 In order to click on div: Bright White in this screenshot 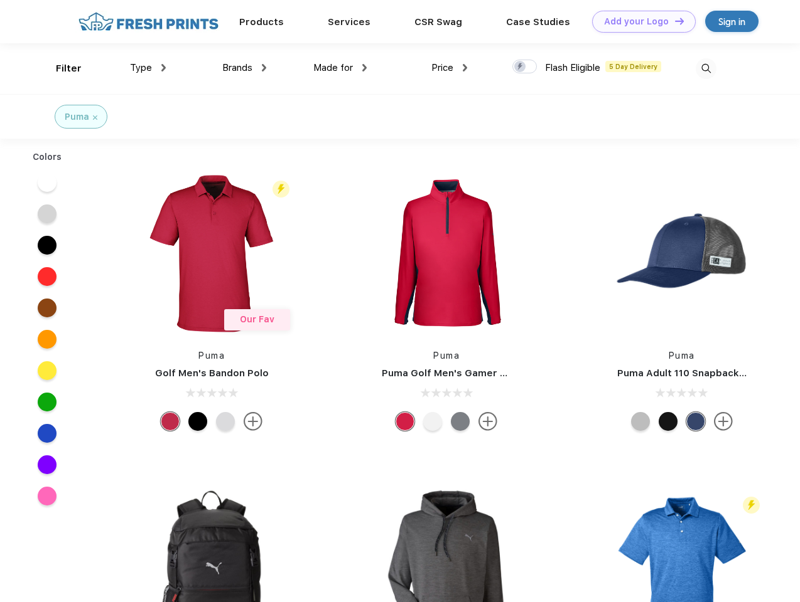, I will do `click(432, 422)`.